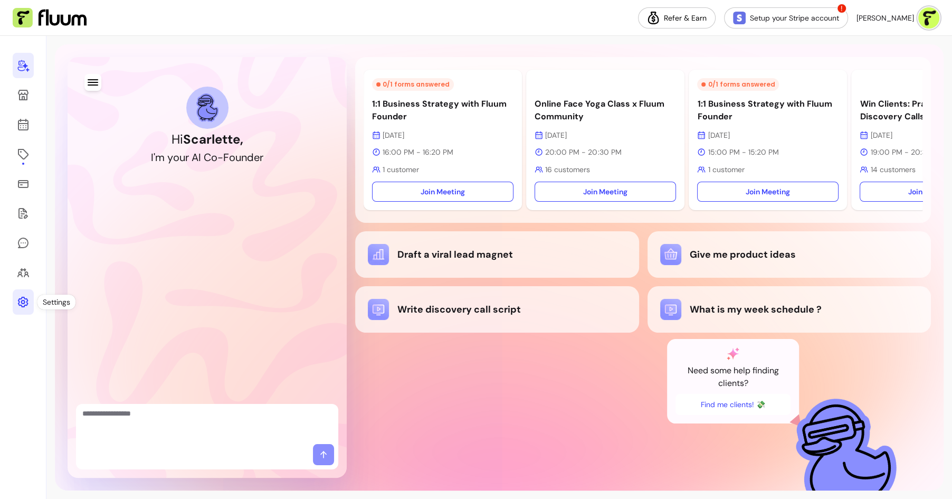 This screenshot has width=952, height=499. Describe the element at coordinates (929, 18) in the screenshot. I see `img: avatar` at that location.